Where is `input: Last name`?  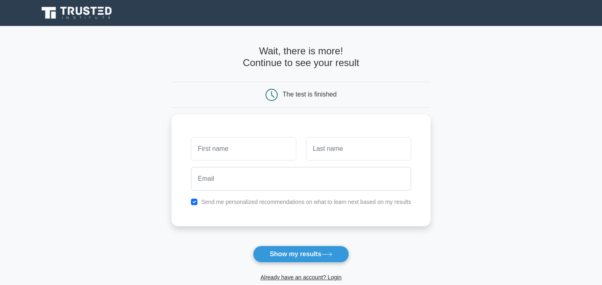 input: Last name is located at coordinates (358, 149).